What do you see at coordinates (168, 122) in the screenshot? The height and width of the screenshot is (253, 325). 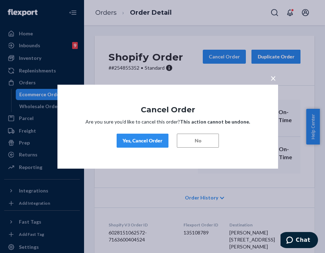 I see `p: Are you sure you’d like to cancel this order?` at bounding box center [168, 122].